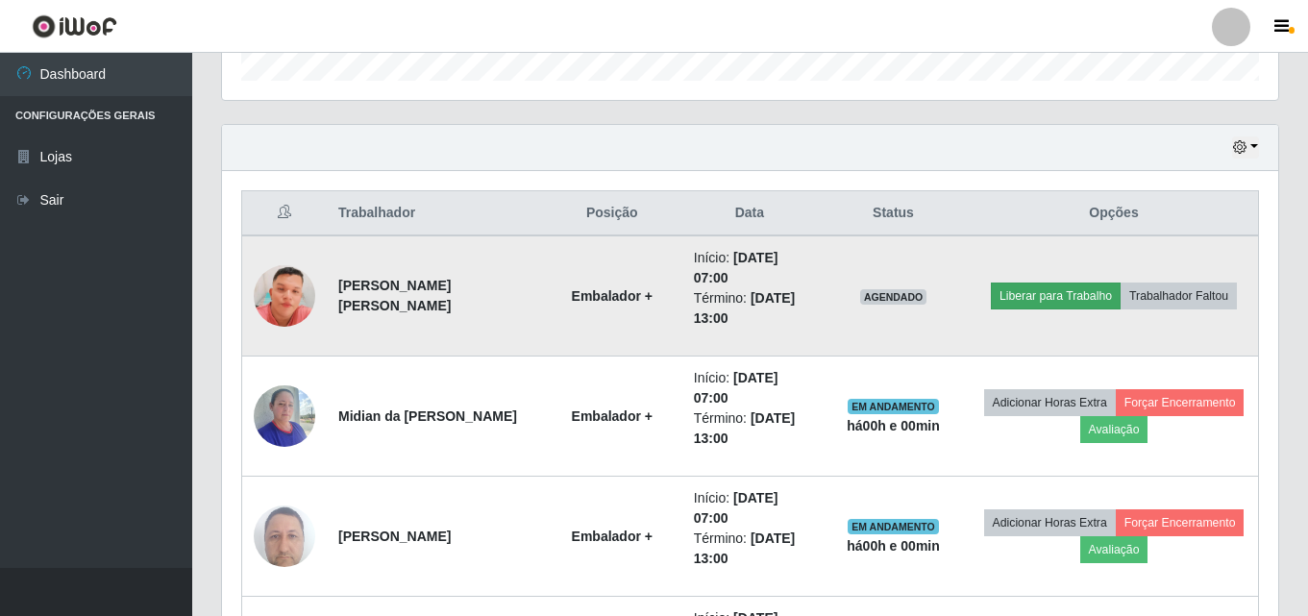 The image size is (1308, 616). Describe the element at coordinates (1178, 296) in the screenshot. I see `button: Trabalhador Faltou` at that location.